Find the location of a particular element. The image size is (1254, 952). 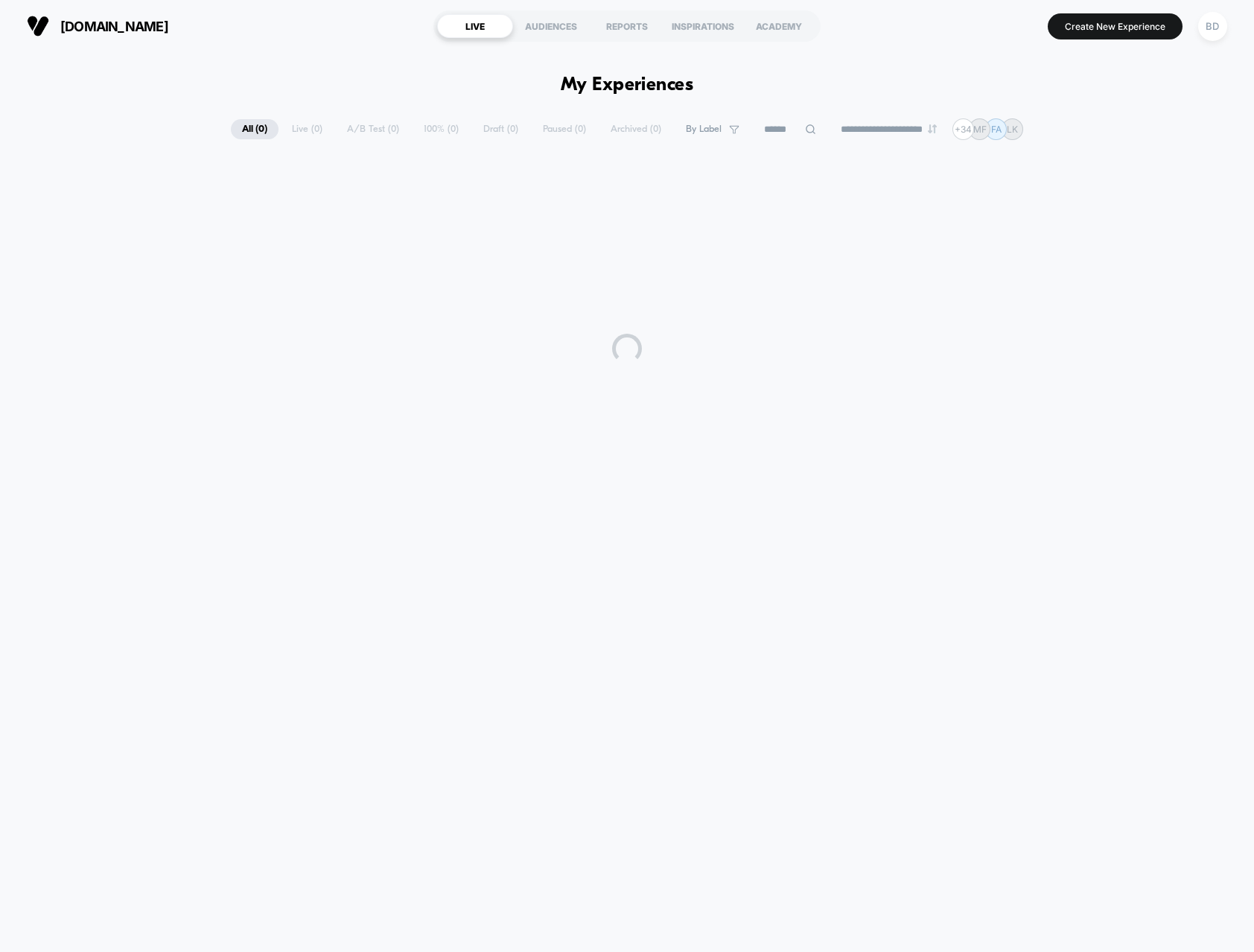

img: Visually logo is located at coordinates (38, 26).